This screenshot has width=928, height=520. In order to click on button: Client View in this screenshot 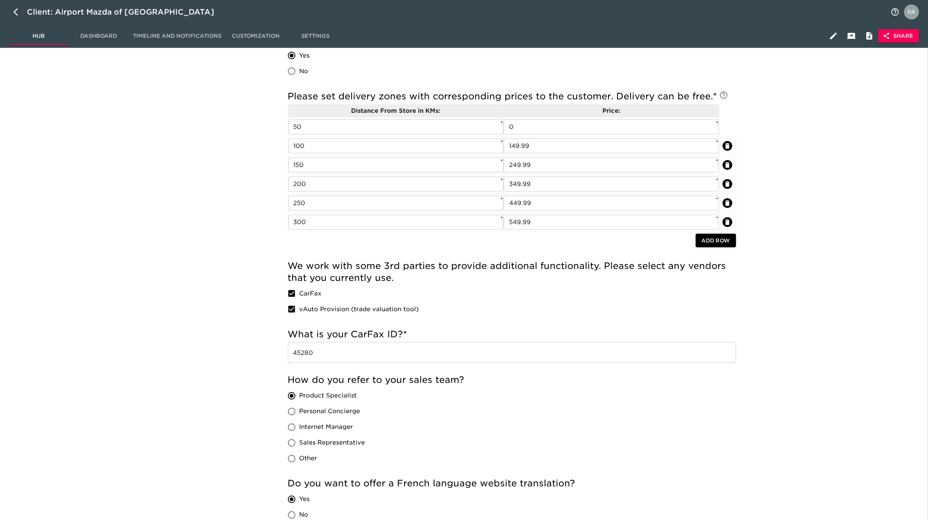, I will do `click(851, 36)`.